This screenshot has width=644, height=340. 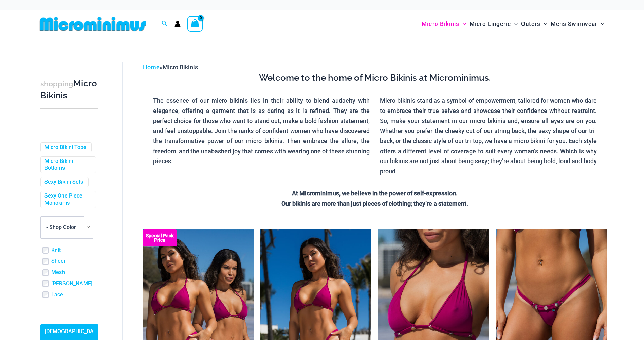 I want to click on a: Knit, so click(x=56, y=250).